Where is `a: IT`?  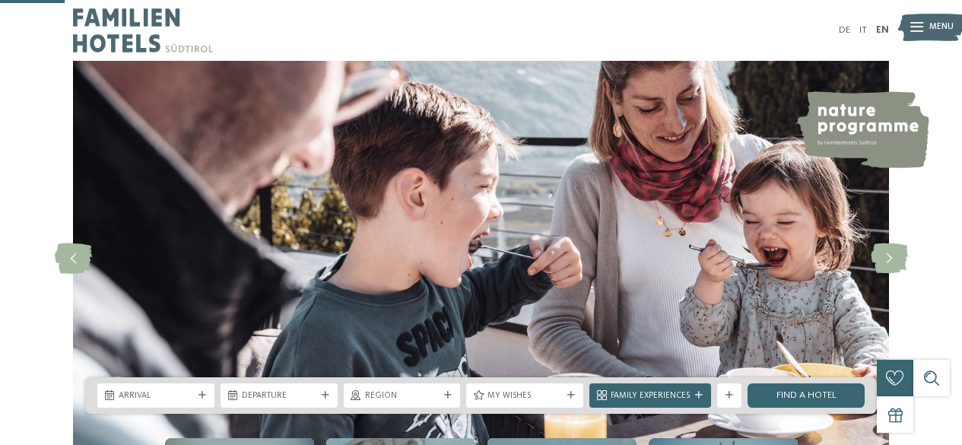
a: IT is located at coordinates (863, 30).